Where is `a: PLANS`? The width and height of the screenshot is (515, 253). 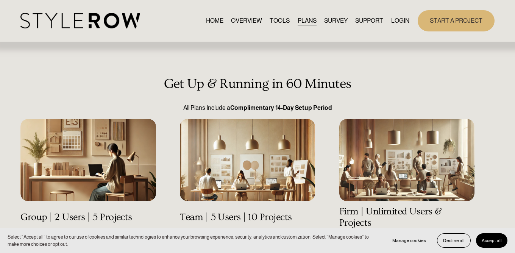 a: PLANS is located at coordinates (307, 20).